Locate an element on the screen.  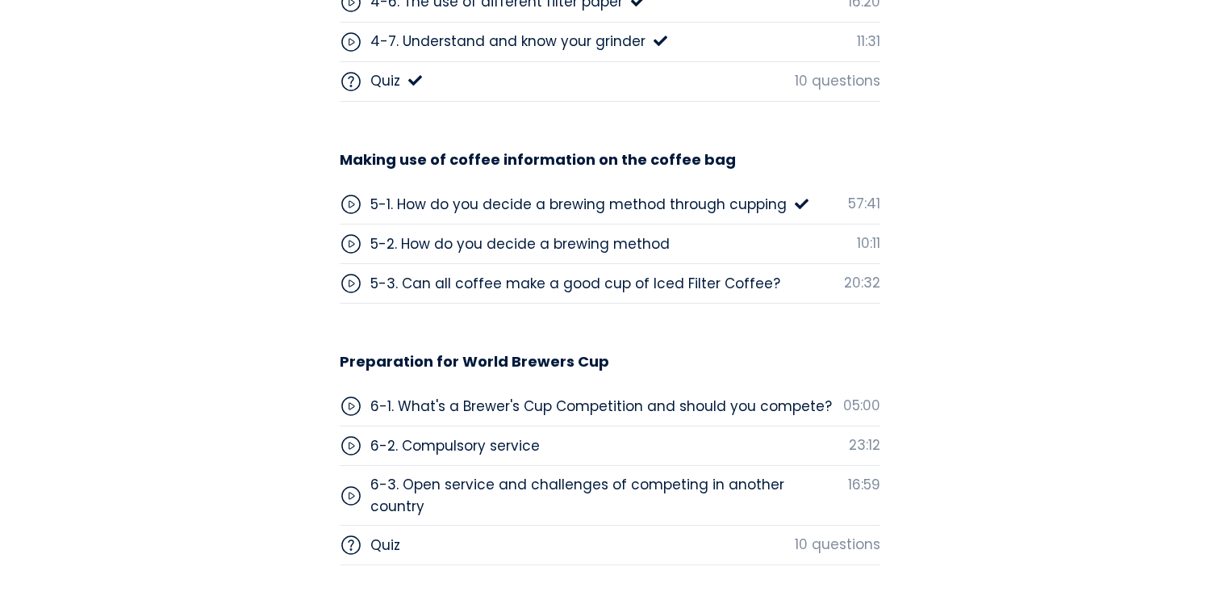
div: 11:31 is located at coordinates (868, 41).